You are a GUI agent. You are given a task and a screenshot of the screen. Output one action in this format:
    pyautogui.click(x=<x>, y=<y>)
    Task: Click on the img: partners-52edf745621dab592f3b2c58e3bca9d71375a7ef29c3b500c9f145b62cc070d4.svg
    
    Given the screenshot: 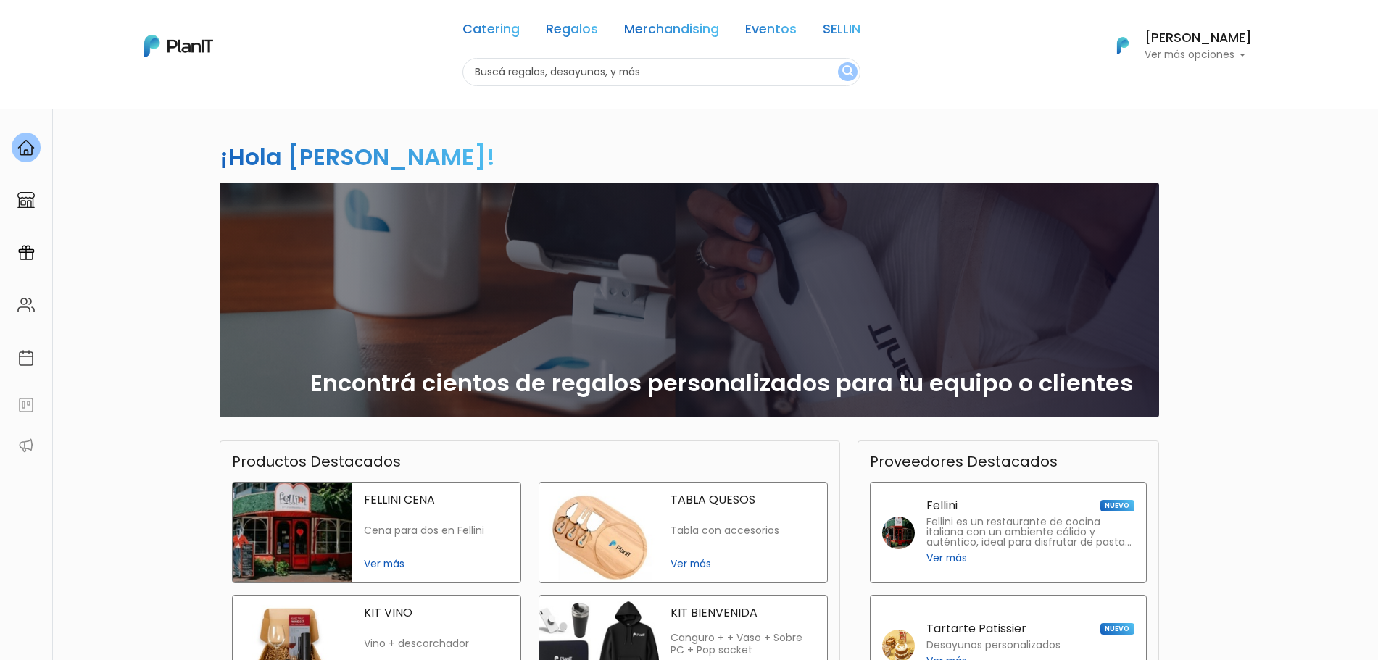 What is the action you would take?
    pyautogui.click(x=26, y=446)
    